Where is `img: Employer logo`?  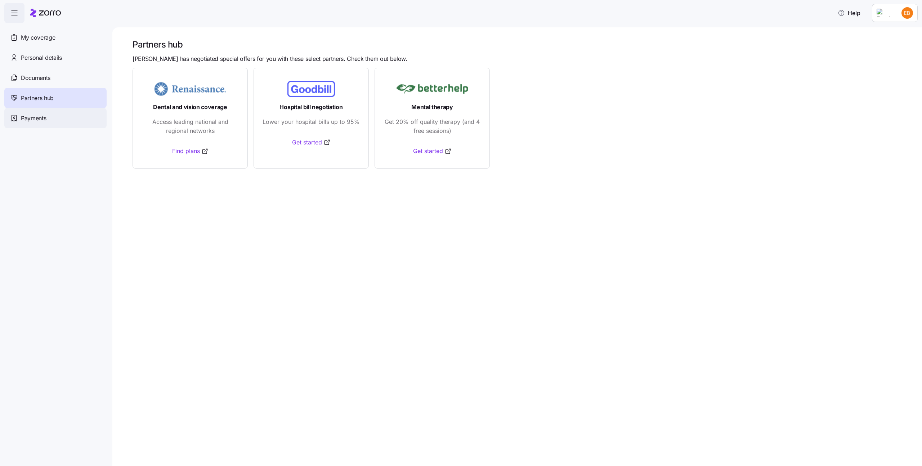
img: Employer logo is located at coordinates (884, 13).